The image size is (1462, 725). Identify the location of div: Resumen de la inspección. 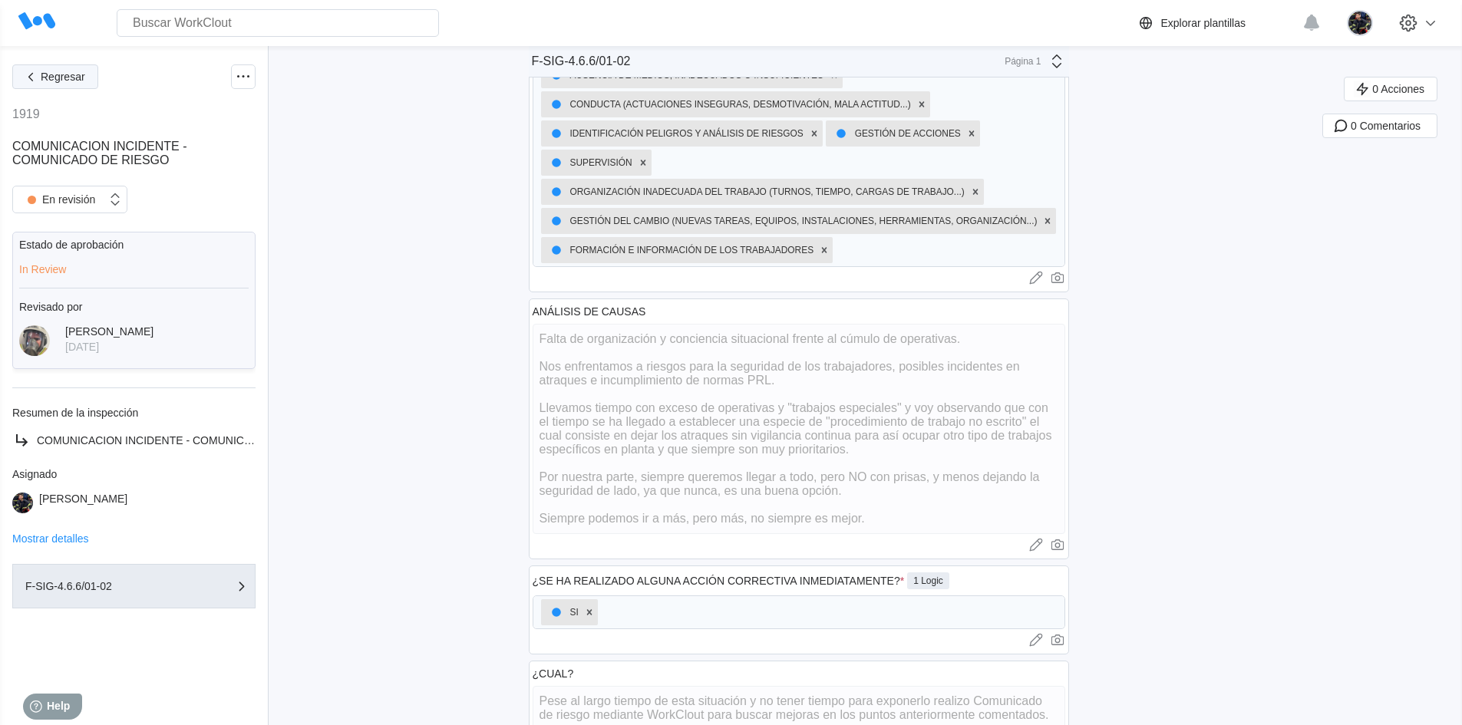
(134, 413).